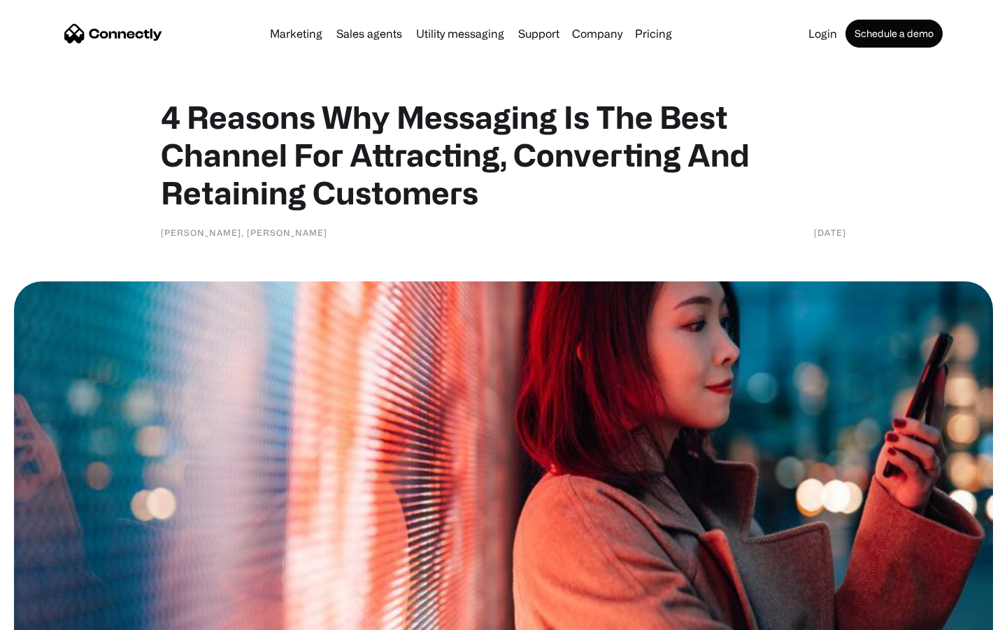 The width and height of the screenshot is (1007, 630). Describe the element at coordinates (653, 34) in the screenshot. I see `a: Pricing` at that location.